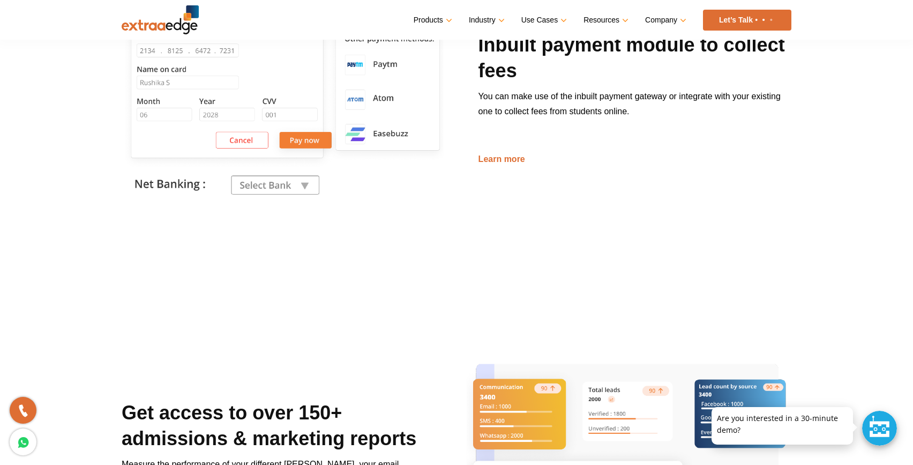 The width and height of the screenshot is (913, 465). I want to click on span: Beta, so click(102, 22).